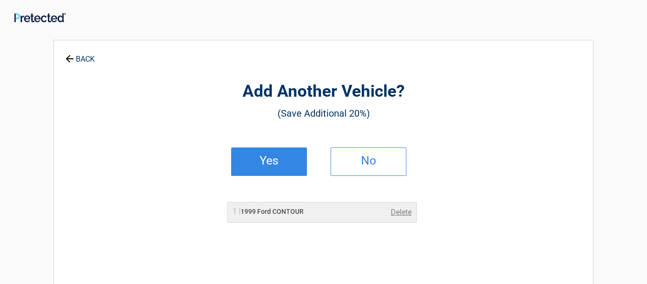 Image resolution: width=647 pixels, height=284 pixels. Describe the element at coordinates (369, 161) in the screenshot. I see `h2: No` at that location.